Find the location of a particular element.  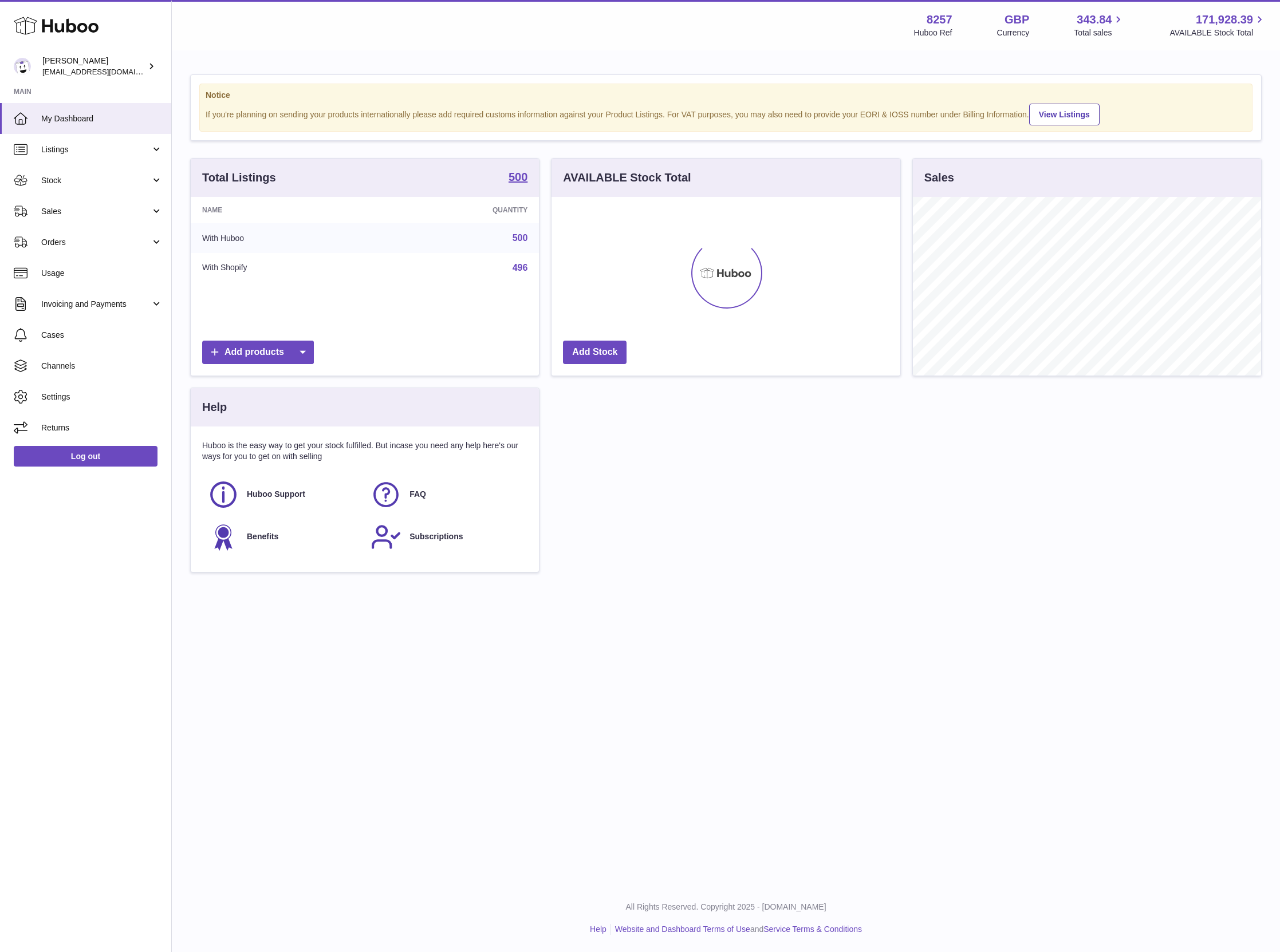

a: Log out is located at coordinates (85, 456).